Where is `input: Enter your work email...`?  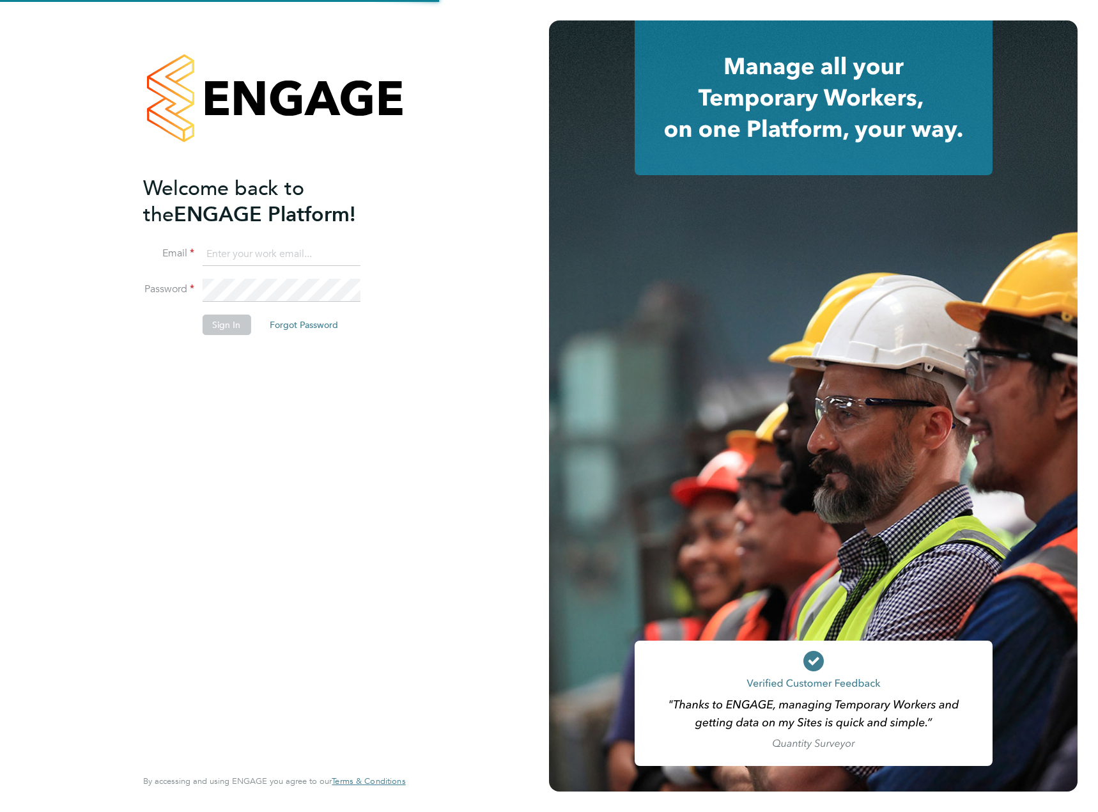 input: Enter your work email... is located at coordinates (281, 254).